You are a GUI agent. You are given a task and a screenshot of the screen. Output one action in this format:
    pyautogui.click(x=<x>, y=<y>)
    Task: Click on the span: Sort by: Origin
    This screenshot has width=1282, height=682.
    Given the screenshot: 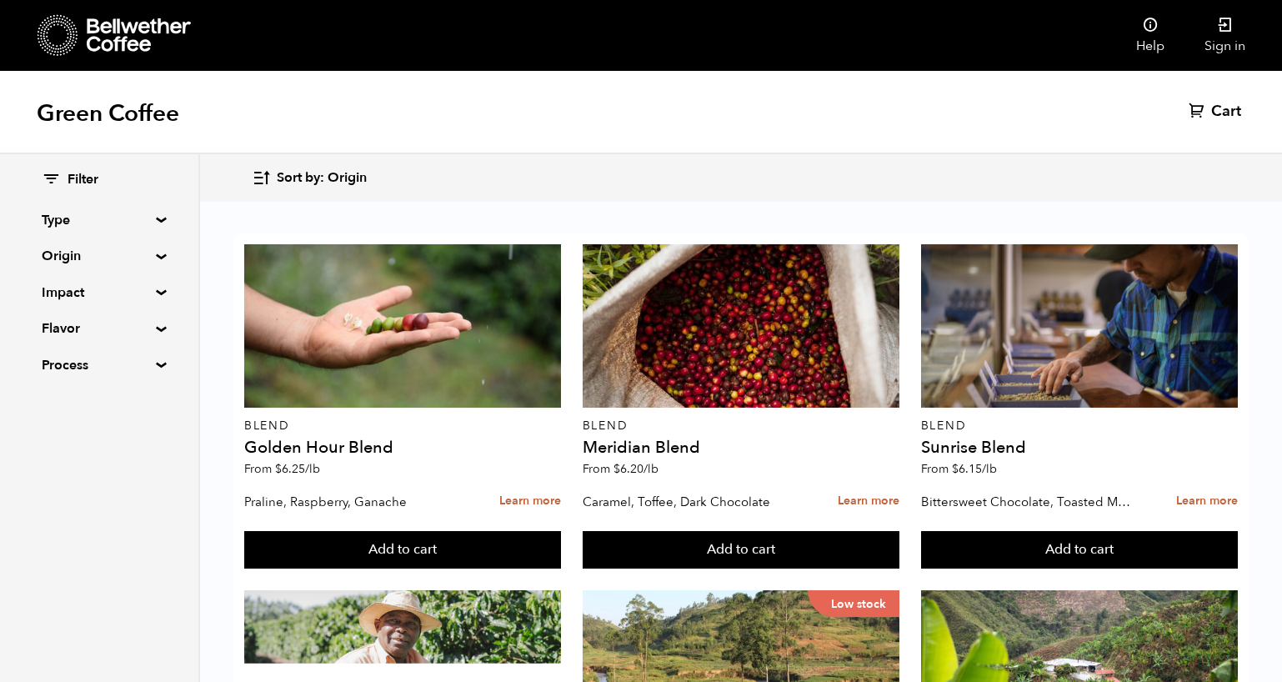 What is the action you would take?
    pyautogui.click(x=322, y=178)
    